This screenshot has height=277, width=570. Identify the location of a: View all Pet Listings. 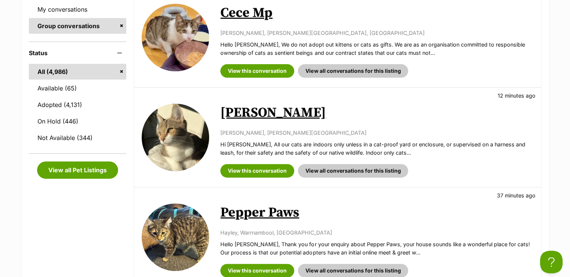
(78, 170).